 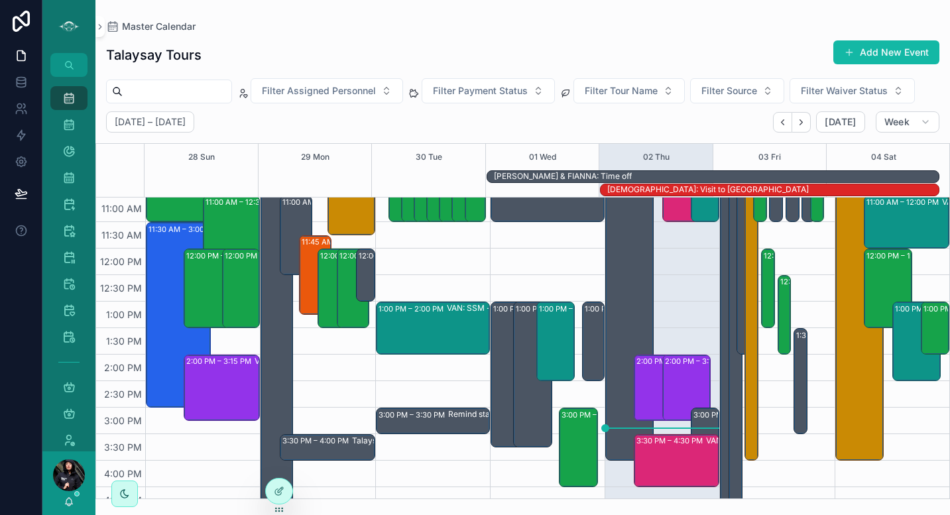 I want to click on div: 28 Sun, so click(x=201, y=157).